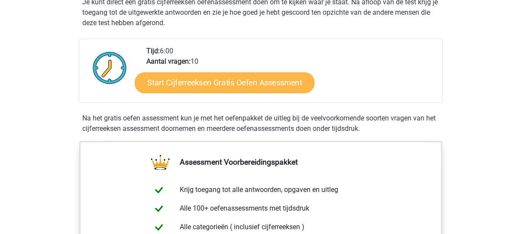  Describe the element at coordinates (110, 68) in the screenshot. I see `img: Klok` at that location.